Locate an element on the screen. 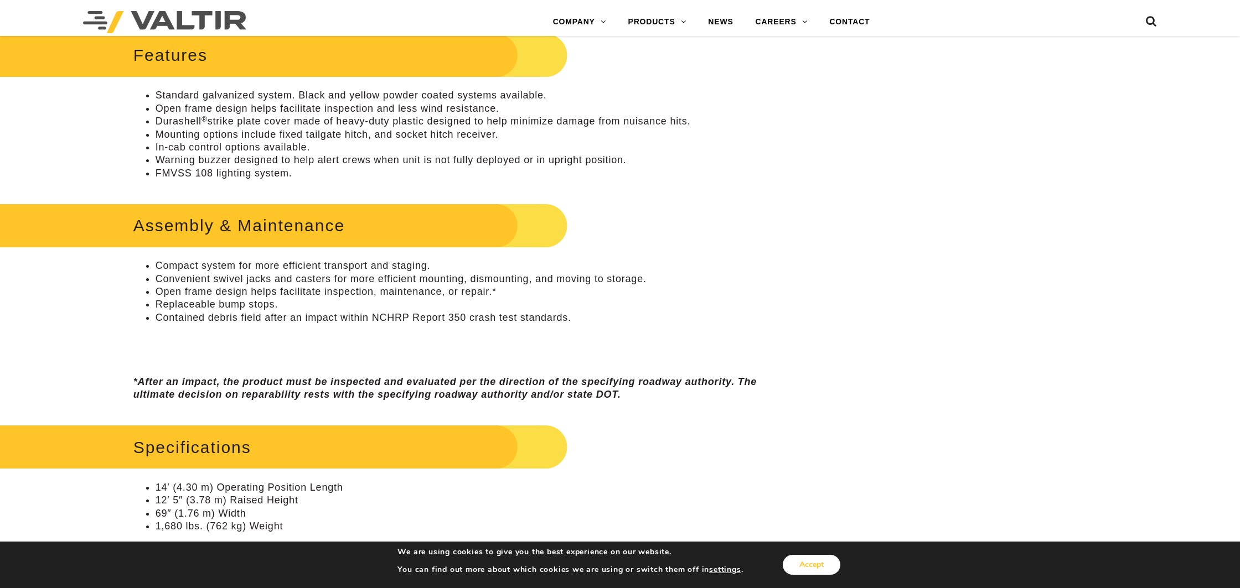 The height and width of the screenshot is (588, 1240). li: Open frame design helps facilitate inspection, maintenance, or repair.* is located at coordinates (476, 292).